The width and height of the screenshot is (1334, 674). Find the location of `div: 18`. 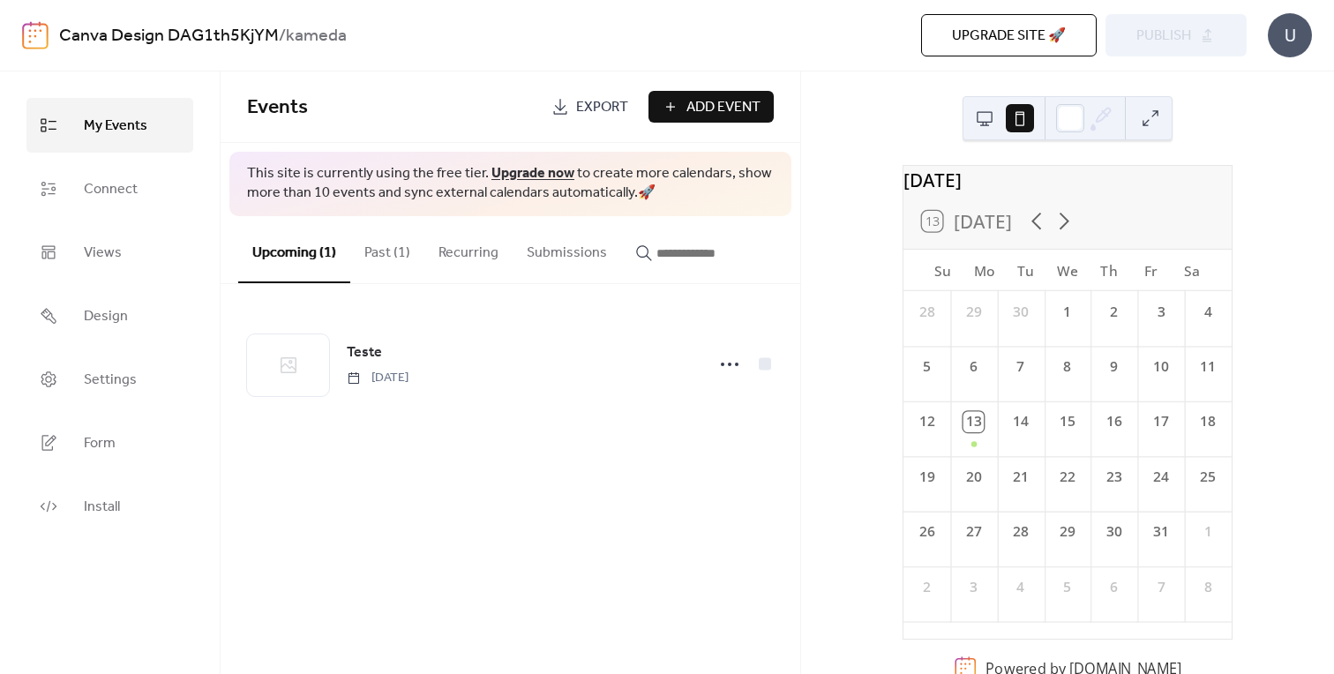

div: 18 is located at coordinates (1207, 422).